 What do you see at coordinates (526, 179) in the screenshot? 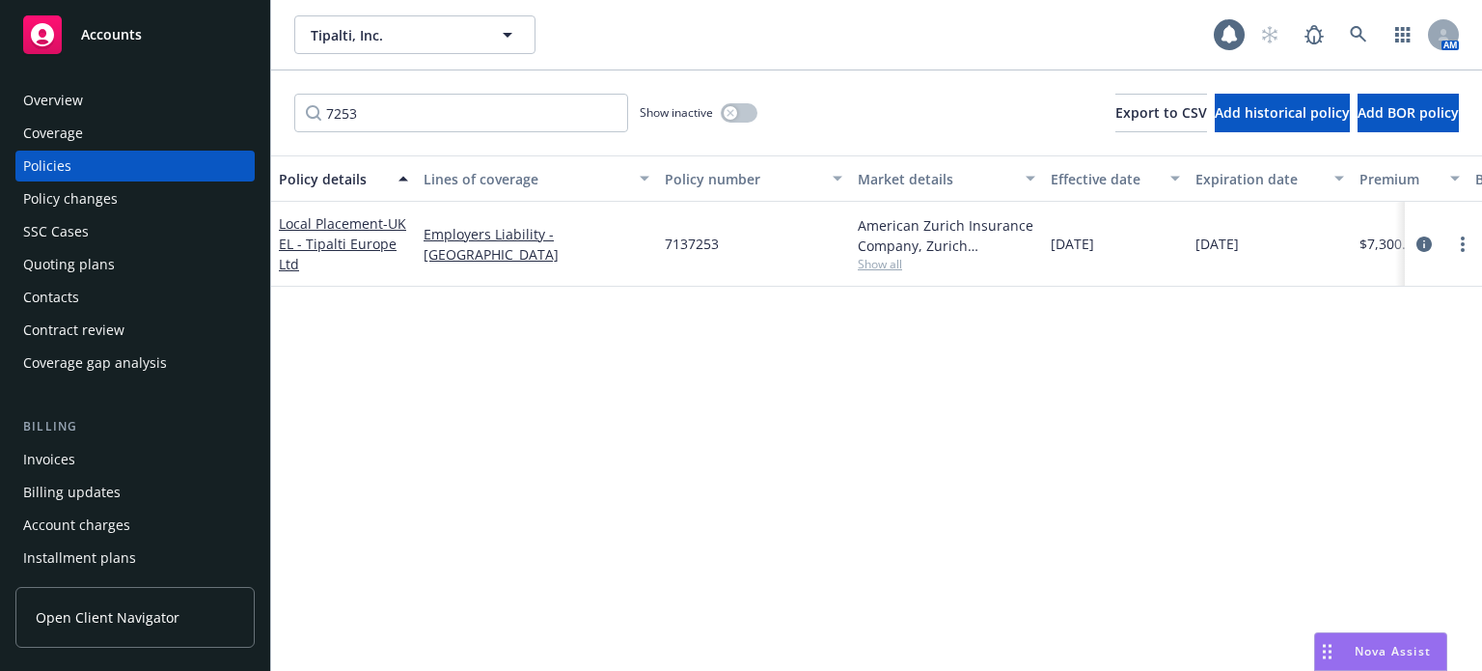
I see `div: Lines of coverage` at bounding box center [526, 179].